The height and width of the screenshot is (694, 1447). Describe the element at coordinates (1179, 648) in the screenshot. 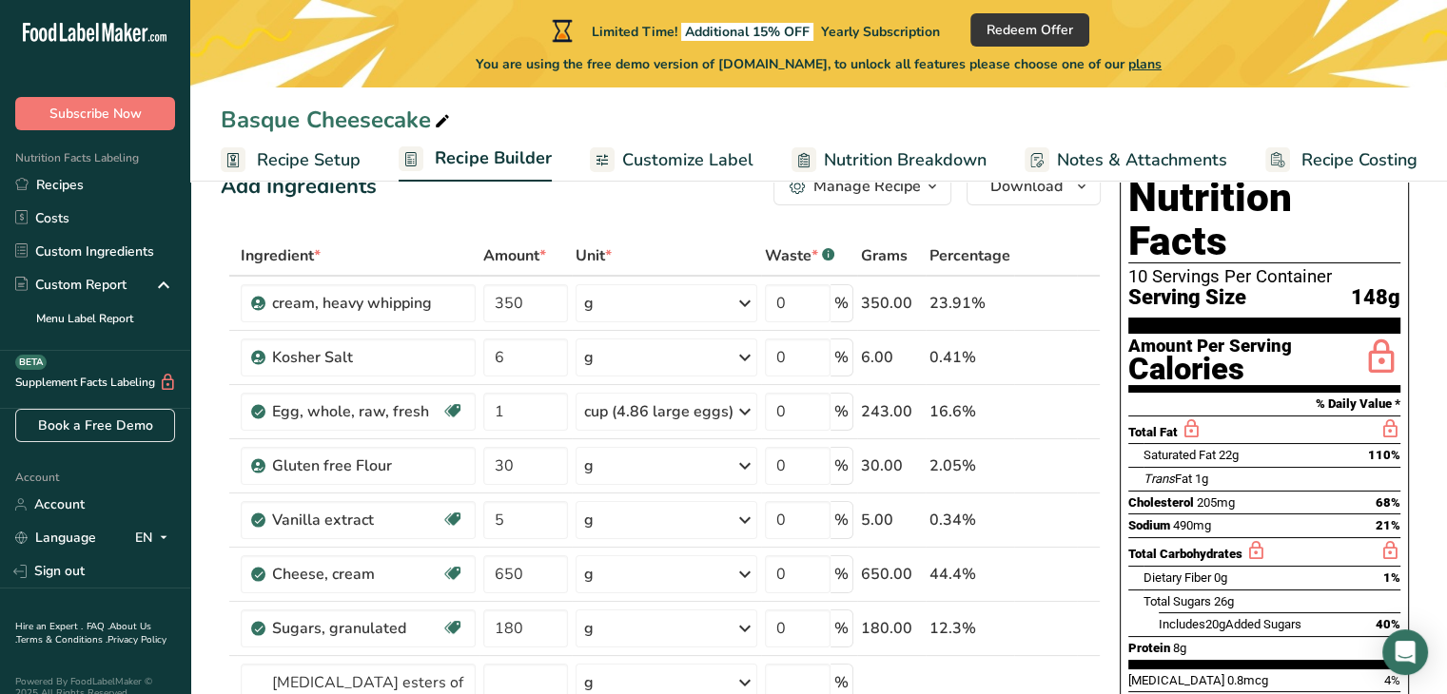

I see `span: 8g` at that location.